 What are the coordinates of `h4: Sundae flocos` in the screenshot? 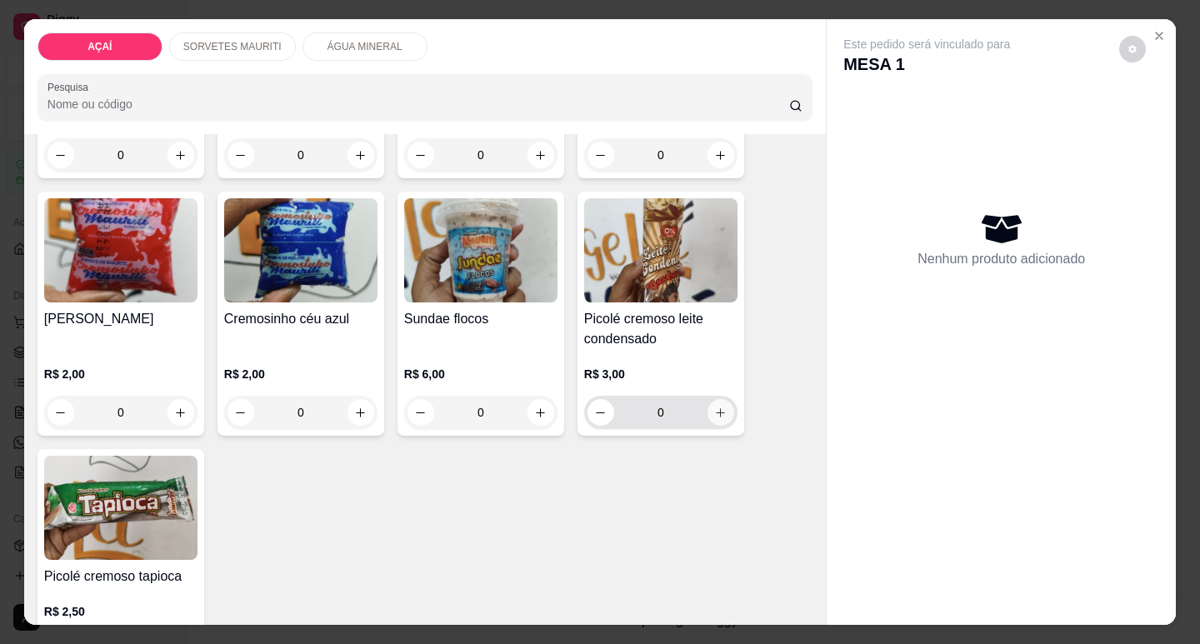 It's located at (481, 319).